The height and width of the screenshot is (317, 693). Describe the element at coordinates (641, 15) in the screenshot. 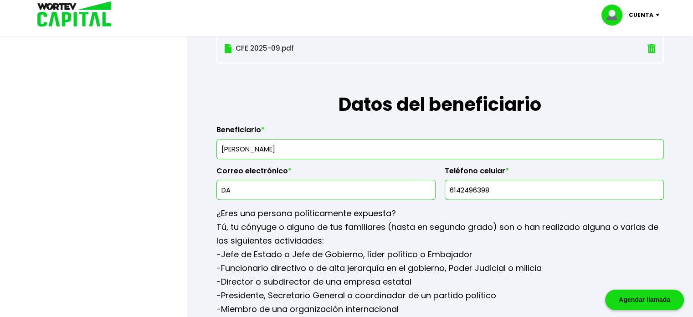

I see `p: Cuenta` at that location.